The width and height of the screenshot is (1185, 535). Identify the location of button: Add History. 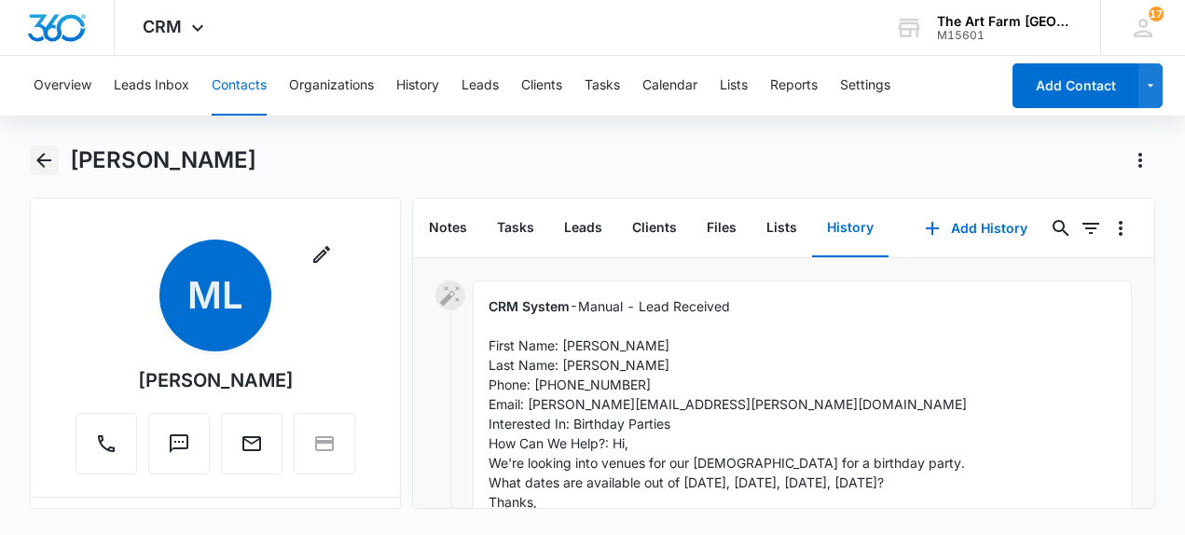
(976, 228).